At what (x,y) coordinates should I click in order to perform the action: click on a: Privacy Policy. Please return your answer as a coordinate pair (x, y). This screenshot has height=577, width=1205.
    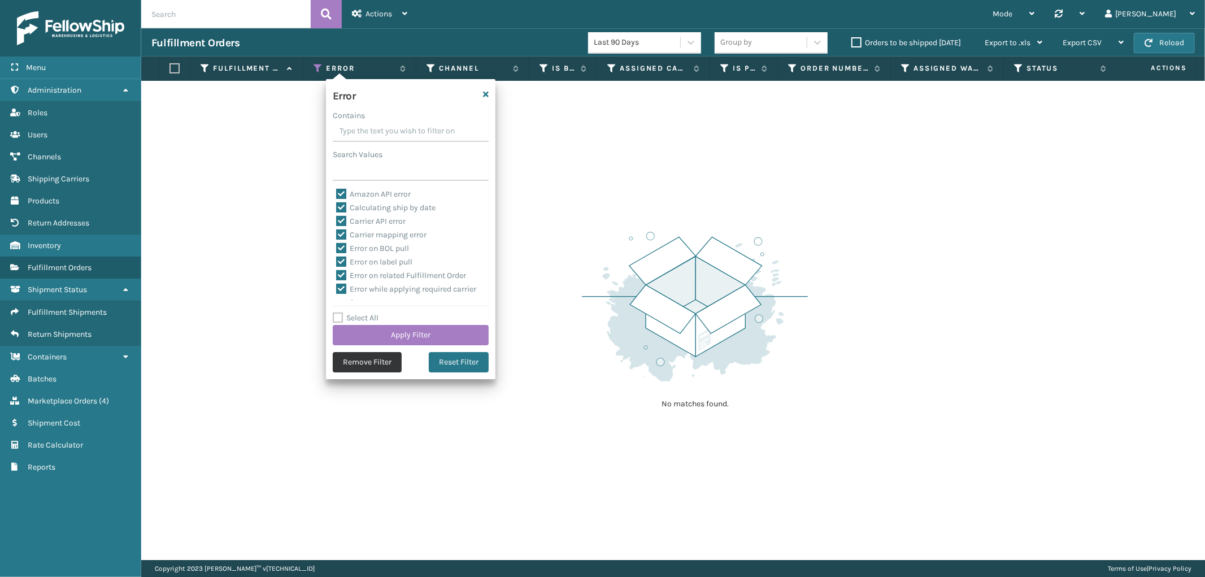
    Looking at the image, I should click on (1170, 568).